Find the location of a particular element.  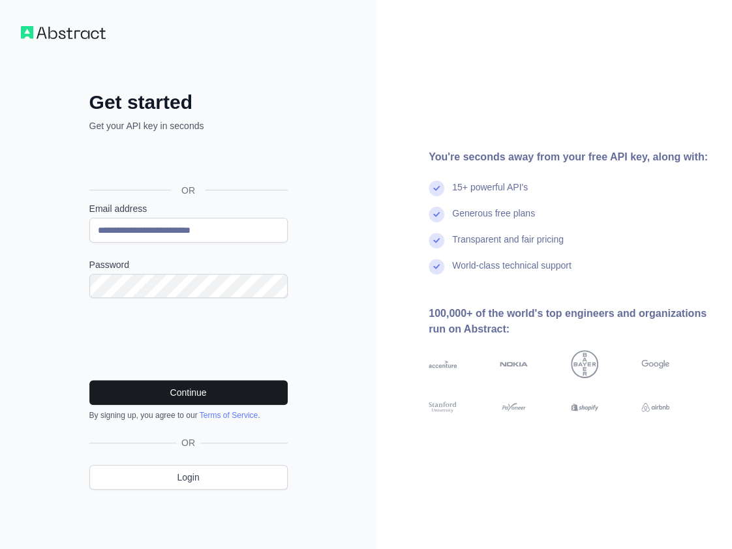

a: Terms of Service is located at coordinates (228, 416).